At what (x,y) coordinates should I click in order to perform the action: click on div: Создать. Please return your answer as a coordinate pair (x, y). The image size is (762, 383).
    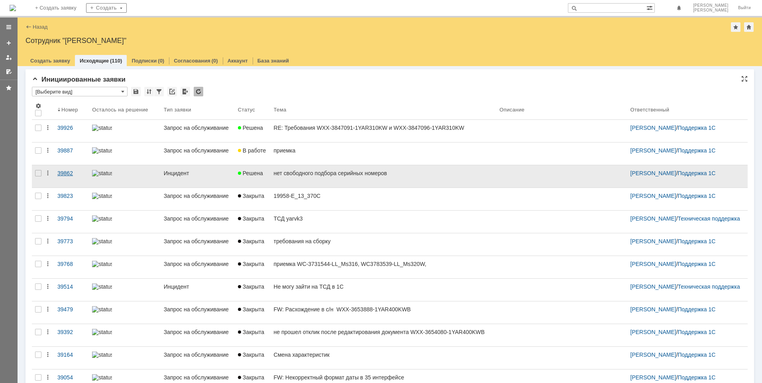
    Looking at the image, I should click on (106, 8).